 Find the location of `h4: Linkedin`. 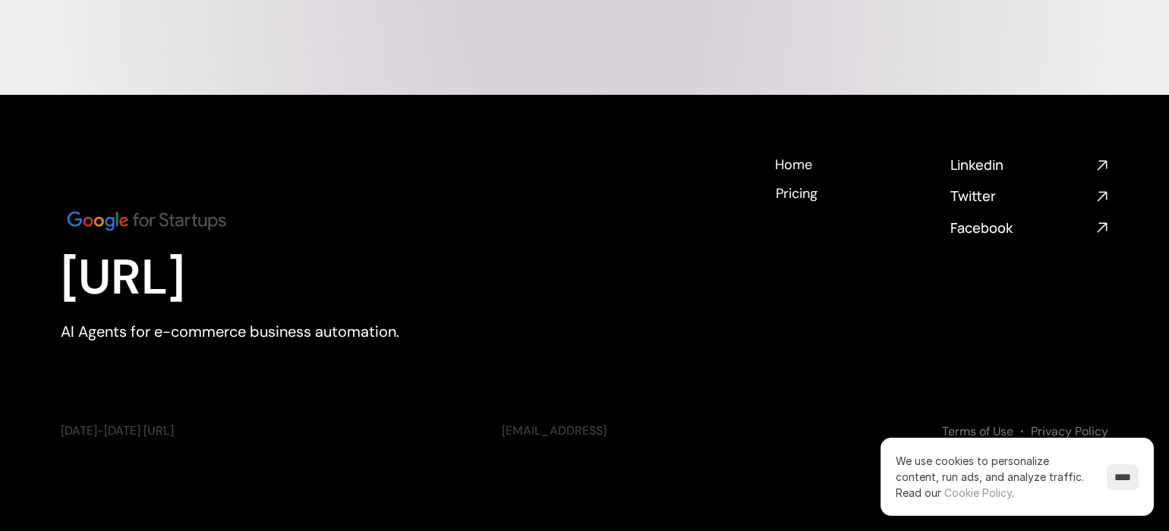

h4: Linkedin is located at coordinates (1020, 165).